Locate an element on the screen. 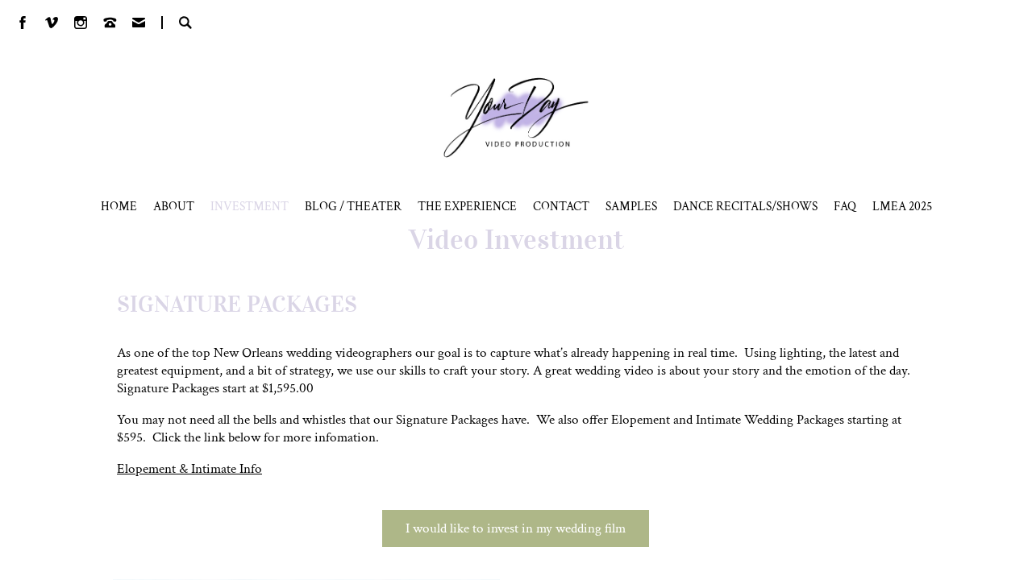  span: CONTACT is located at coordinates (561, 206).